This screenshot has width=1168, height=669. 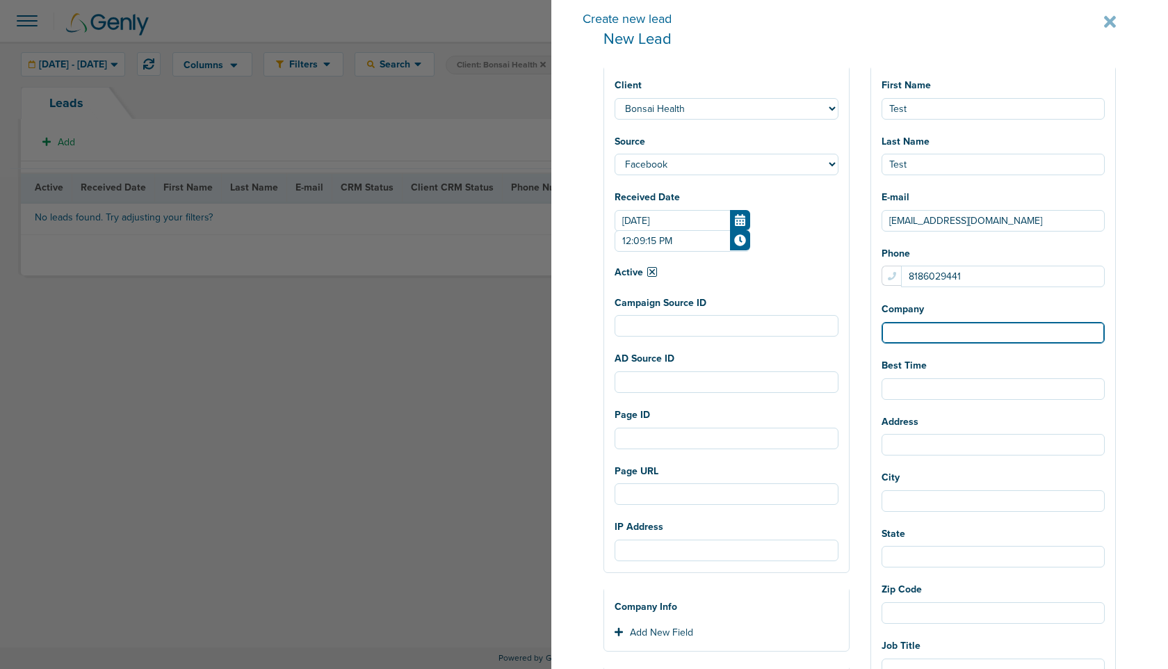 I want to click on span: Active, so click(x=629, y=272).